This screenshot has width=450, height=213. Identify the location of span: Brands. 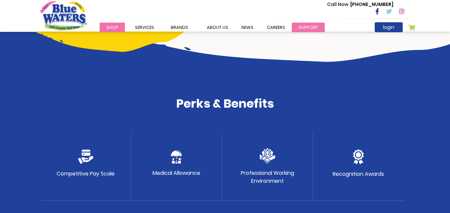
(179, 27).